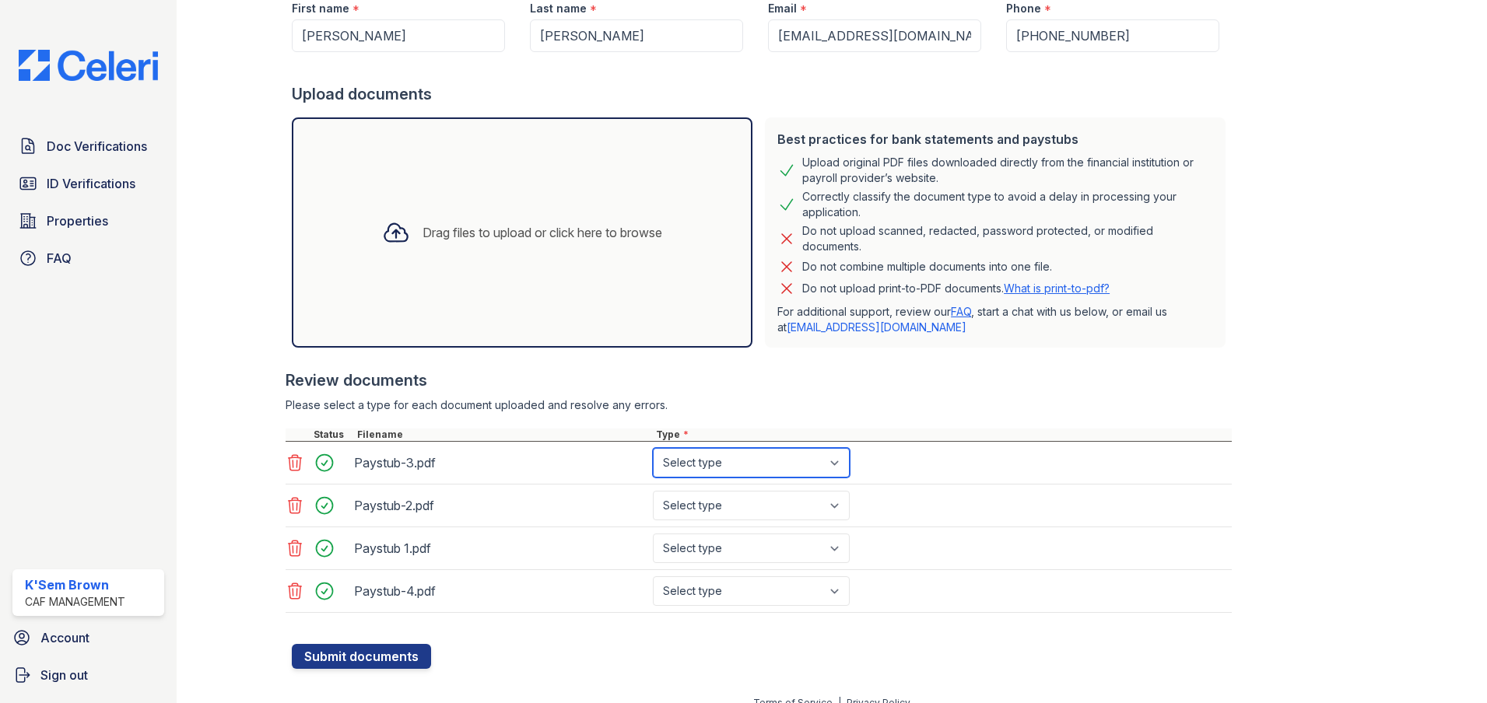 This screenshot has height=703, width=1487. Describe the element at coordinates (503, 435) in the screenshot. I see `div: Filename` at that location.